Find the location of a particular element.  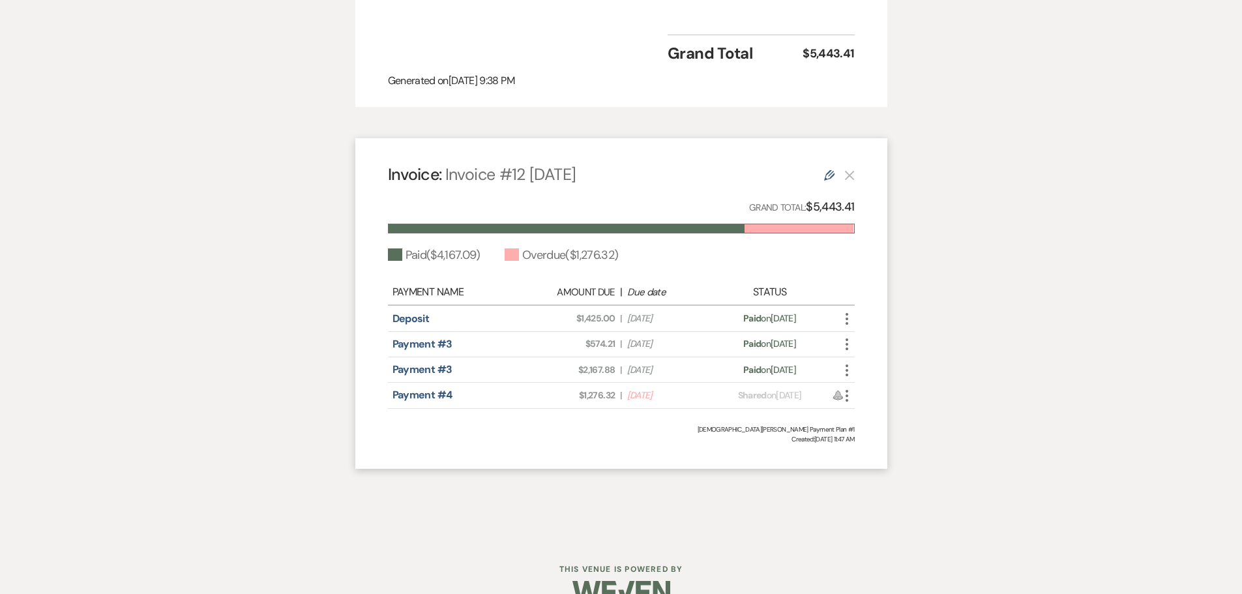

div: Status is located at coordinates (769, 292).